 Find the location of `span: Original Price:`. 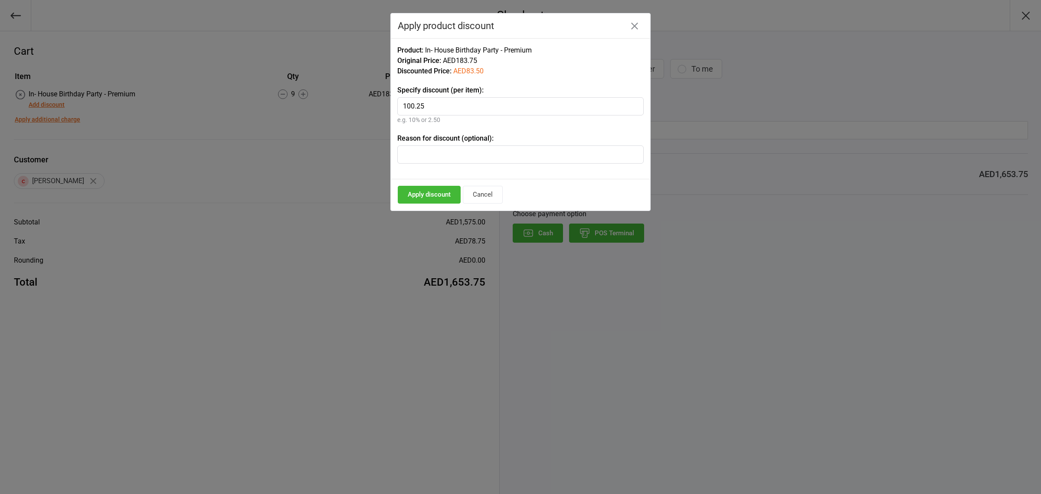

span: Original Price: is located at coordinates (419, 60).